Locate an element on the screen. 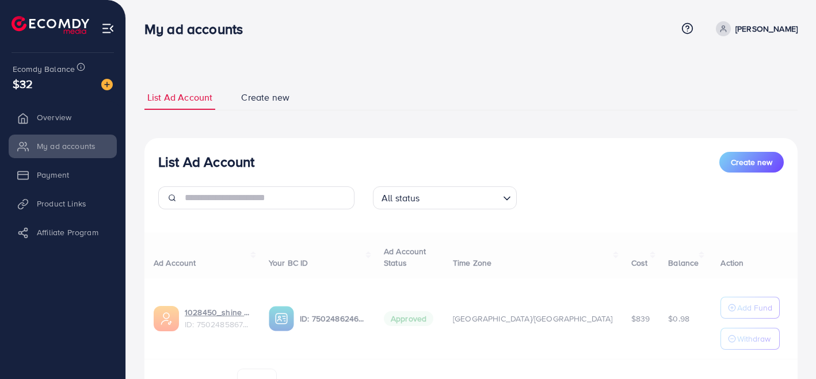 The height and width of the screenshot is (379, 816). span: $32 is located at coordinates (22, 83).